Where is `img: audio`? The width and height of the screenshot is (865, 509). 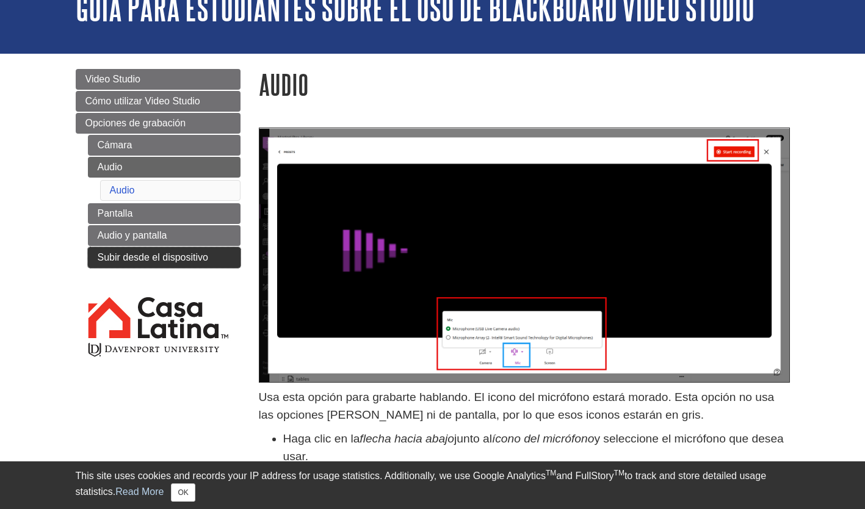 img: audio is located at coordinates (524, 255).